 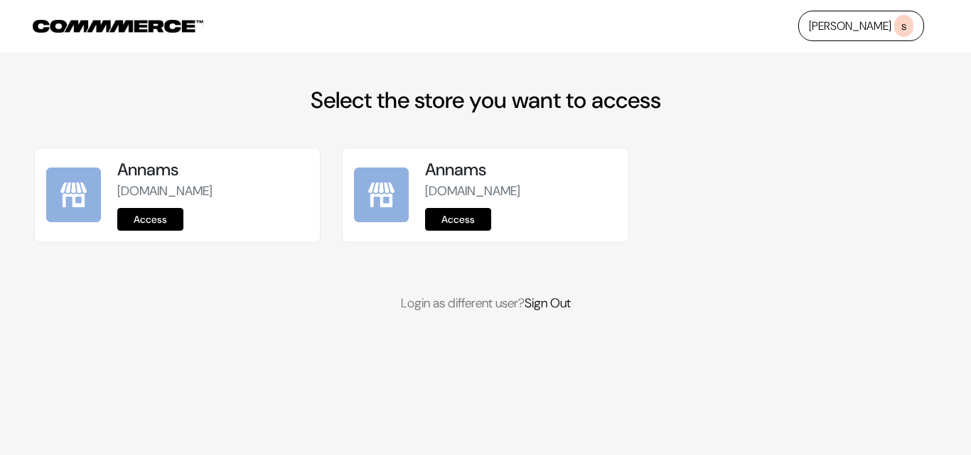 I want to click on img: COMMMERCE, so click(x=118, y=26).